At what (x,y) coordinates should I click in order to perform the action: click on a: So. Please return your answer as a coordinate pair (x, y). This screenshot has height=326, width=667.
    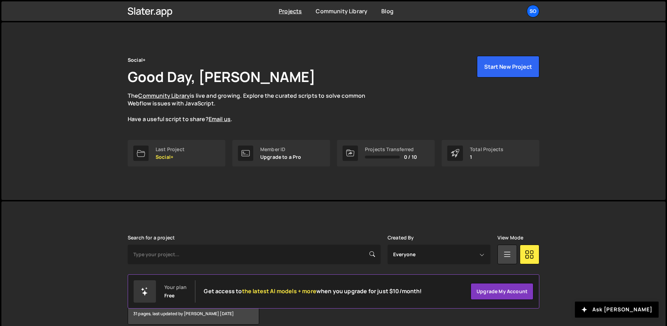
    Looking at the image, I should click on (533, 11).